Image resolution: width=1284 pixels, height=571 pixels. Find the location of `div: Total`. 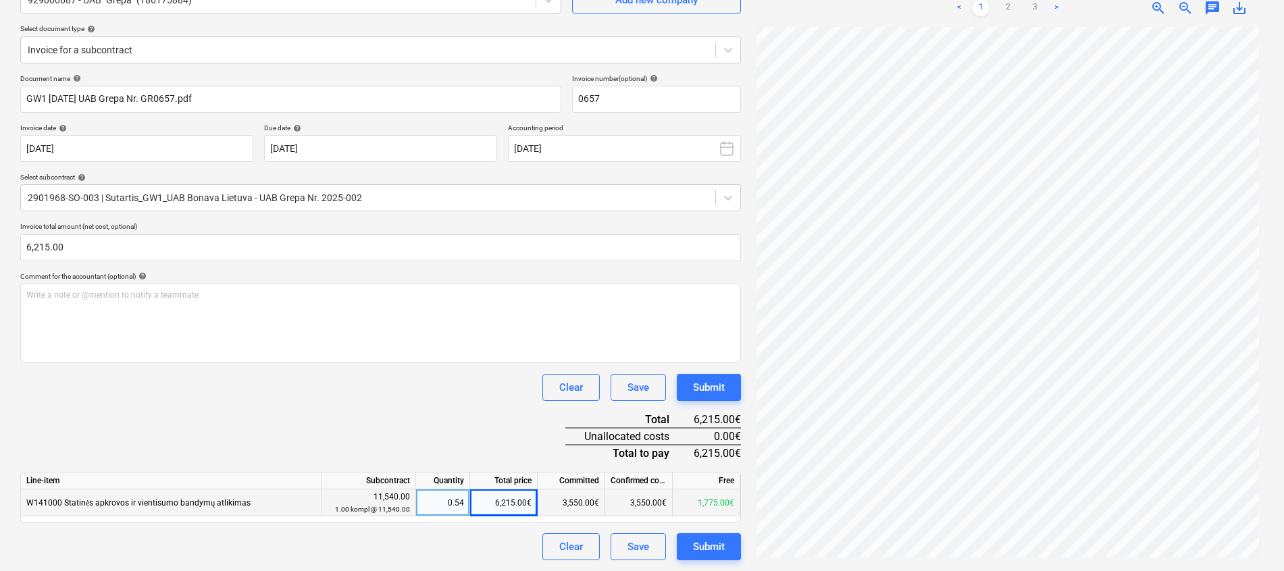

div: Total is located at coordinates (627, 420).